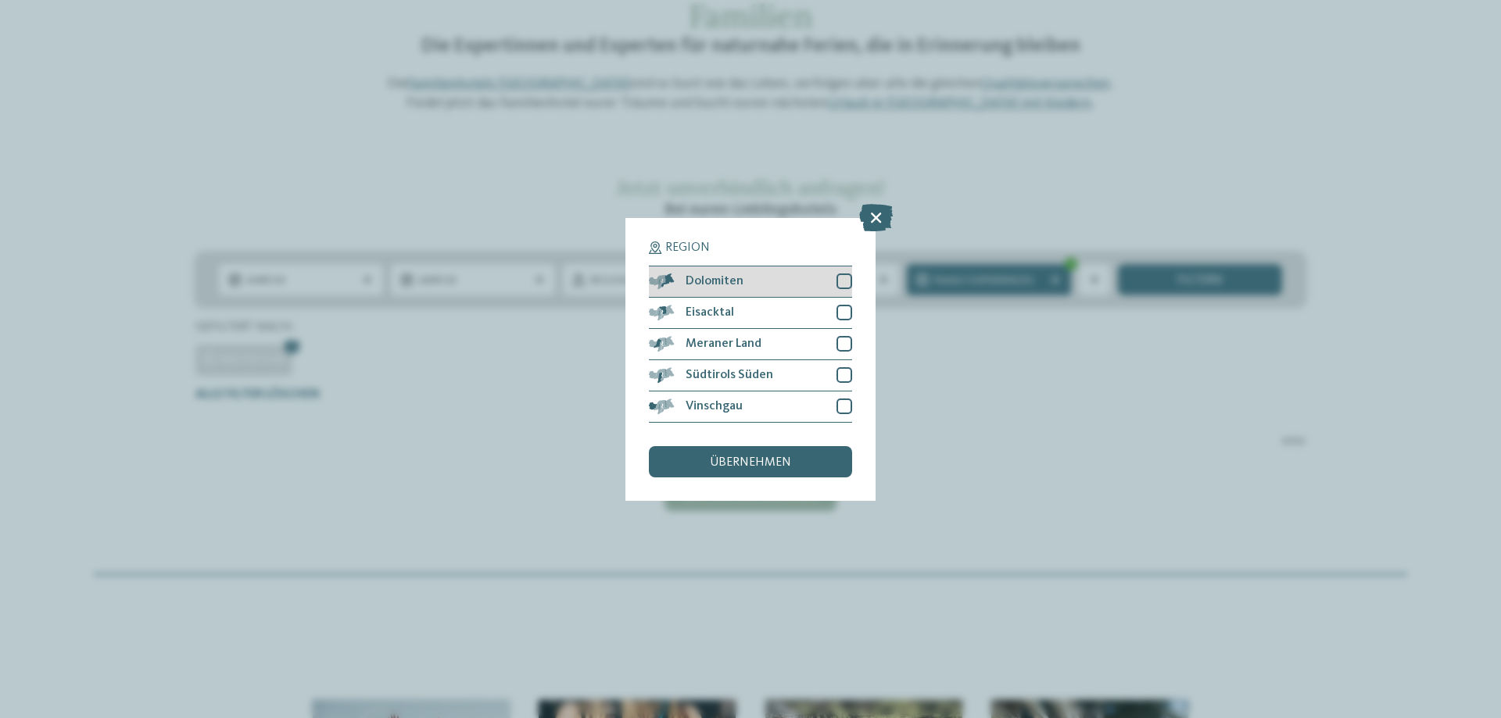 The height and width of the screenshot is (718, 1501). Describe the element at coordinates (729, 375) in the screenshot. I see `span: Südtirols Süden` at that location.